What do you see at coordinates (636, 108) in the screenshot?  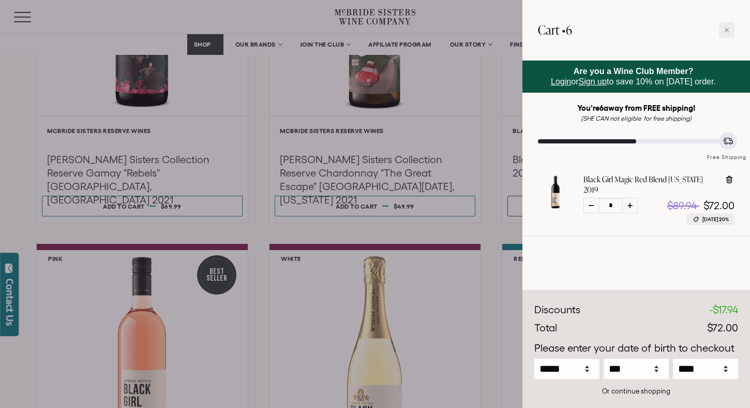 I see `strong: You're away from FREE shipping!` at bounding box center [636, 108].